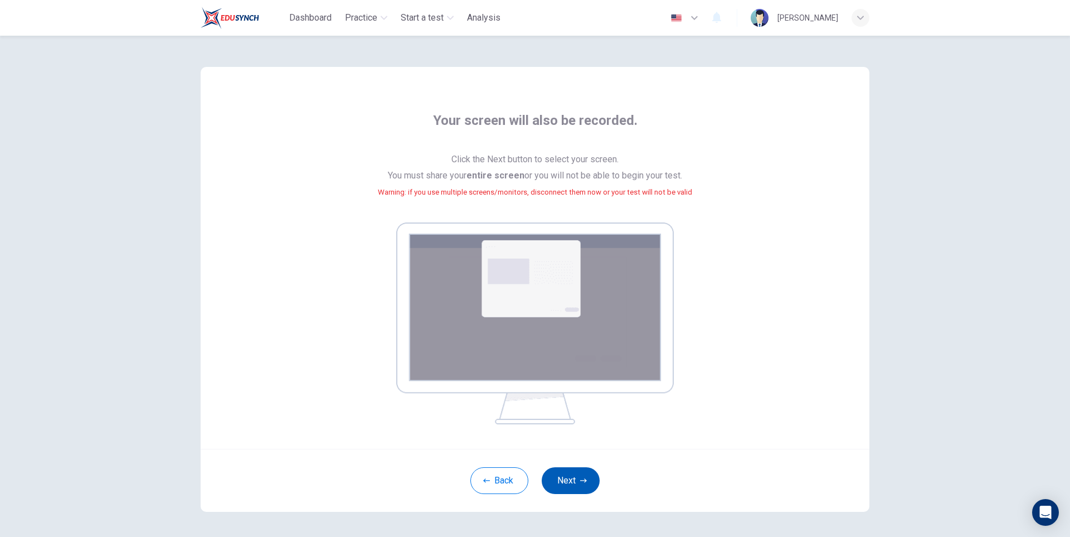 The image size is (1070, 537). What do you see at coordinates (484, 18) in the screenshot?
I see `button: Analysis` at bounding box center [484, 18].